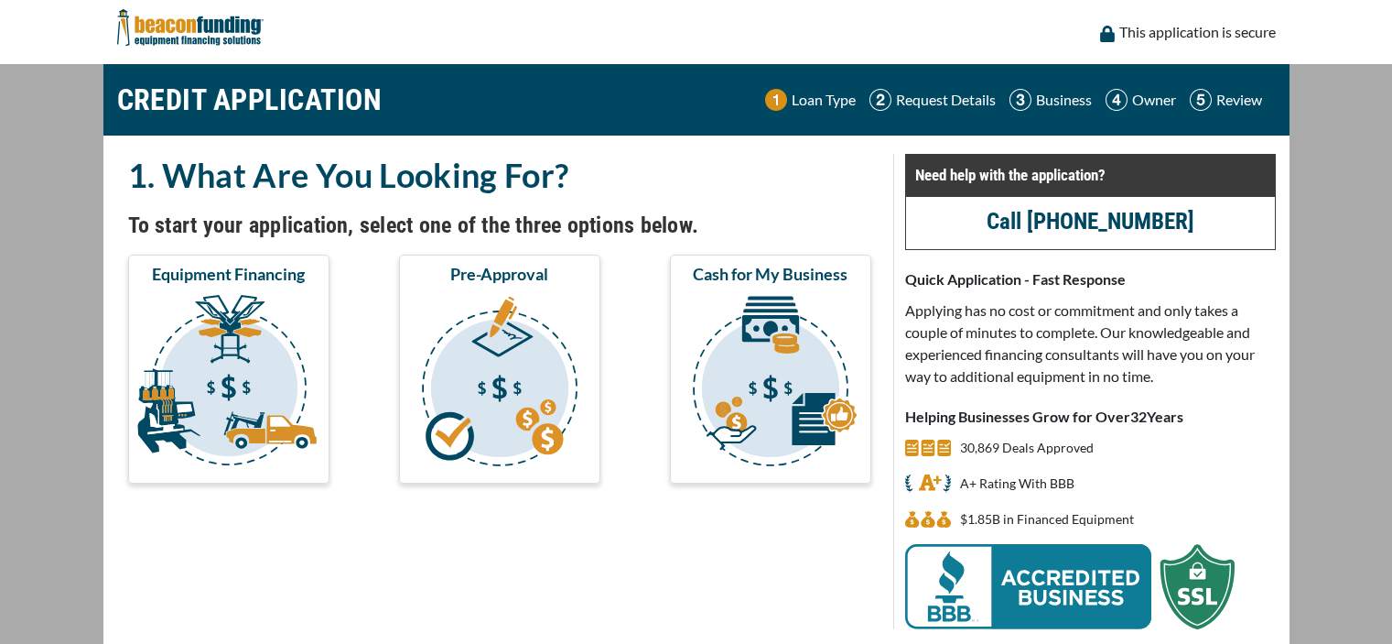 The height and width of the screenshot is (644, 1392). Describe the element at coordinates (1021, 100) in the screenshot. I see `img: Step 3` at that location.